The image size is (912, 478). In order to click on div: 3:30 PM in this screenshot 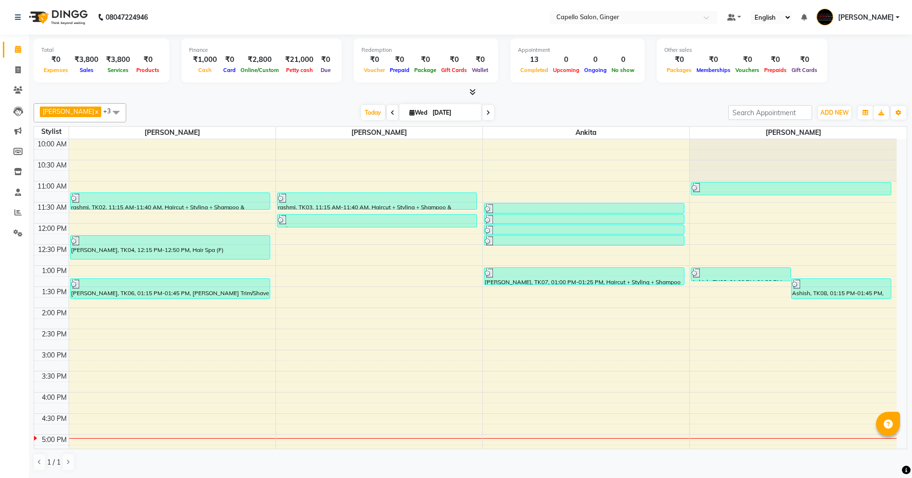, I will do `click(54, 376)`.